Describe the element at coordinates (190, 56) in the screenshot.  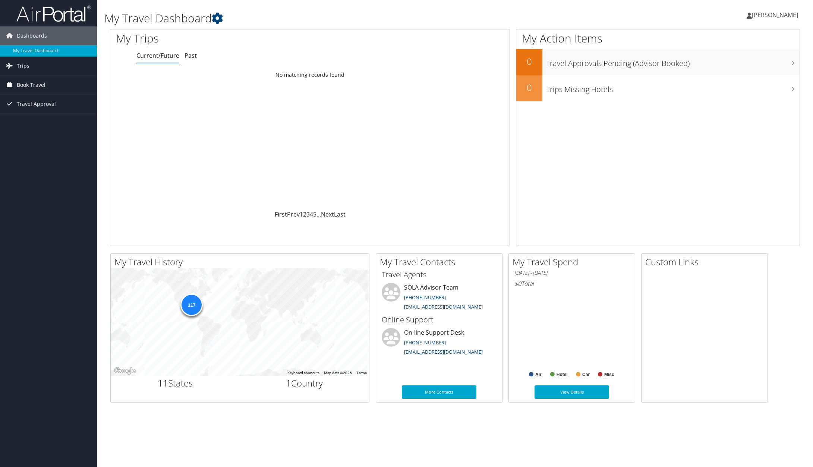
I see `a: Past` at that location.